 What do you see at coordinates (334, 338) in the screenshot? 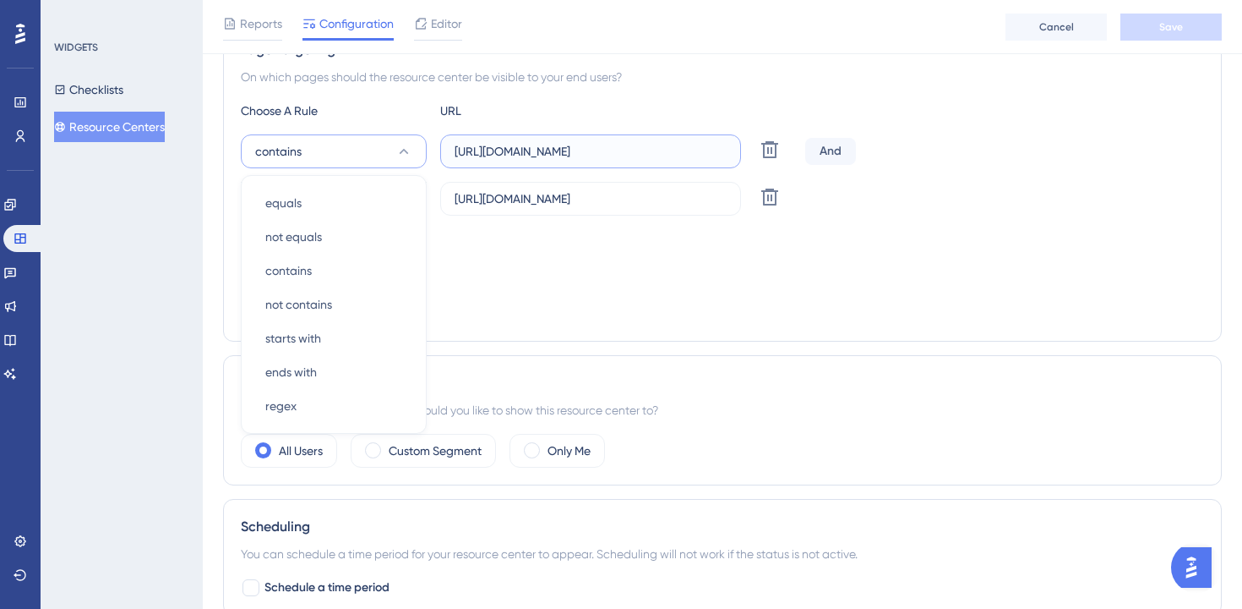
I see `button: starts with` at bounding box center [334, 338].